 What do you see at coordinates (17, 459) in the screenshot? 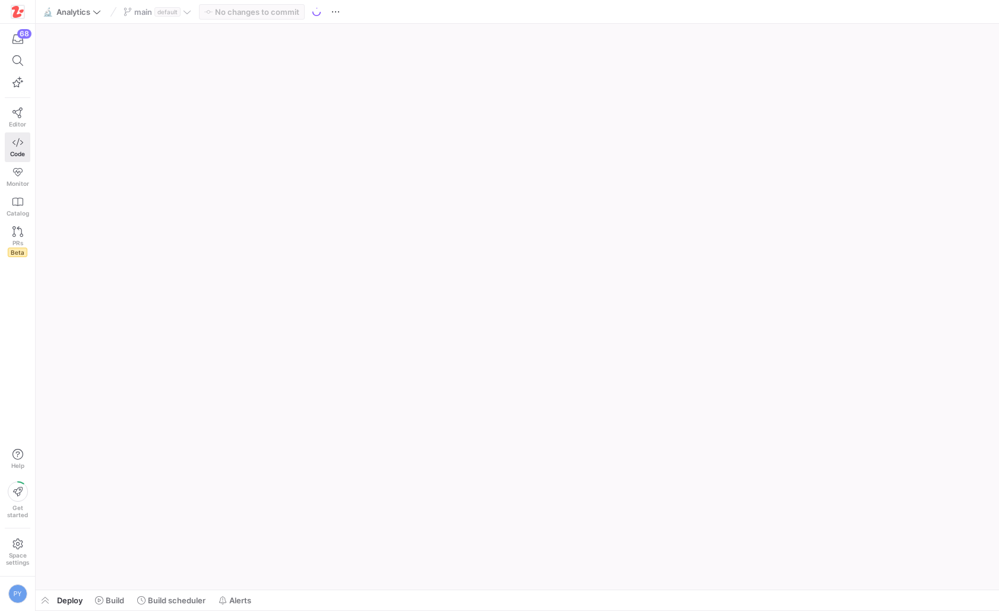
I see `button: Help` at bounding box center [17, 459].